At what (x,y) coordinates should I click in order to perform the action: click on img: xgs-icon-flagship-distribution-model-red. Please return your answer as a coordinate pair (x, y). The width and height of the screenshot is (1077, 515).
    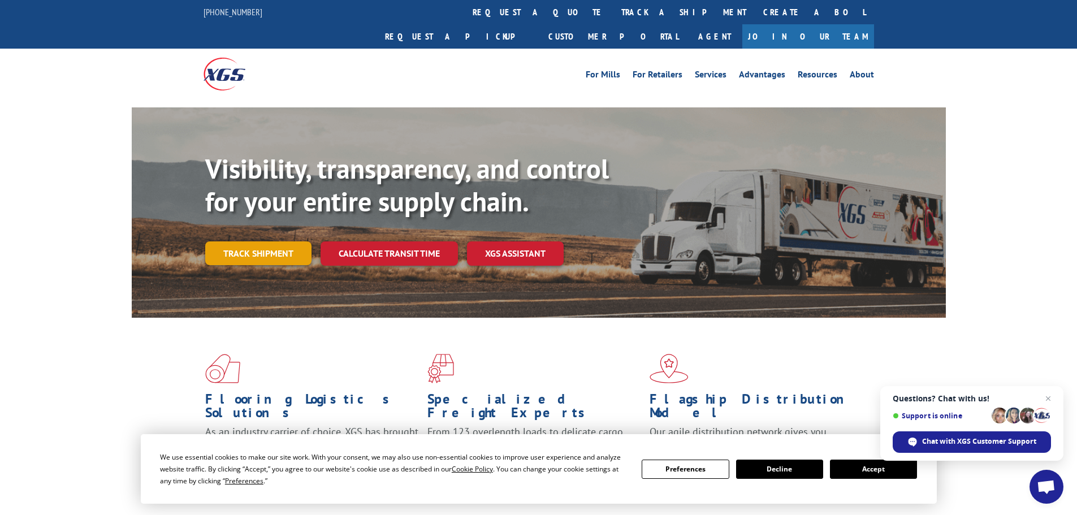
    Looking at the image, I should click on (669, 369).